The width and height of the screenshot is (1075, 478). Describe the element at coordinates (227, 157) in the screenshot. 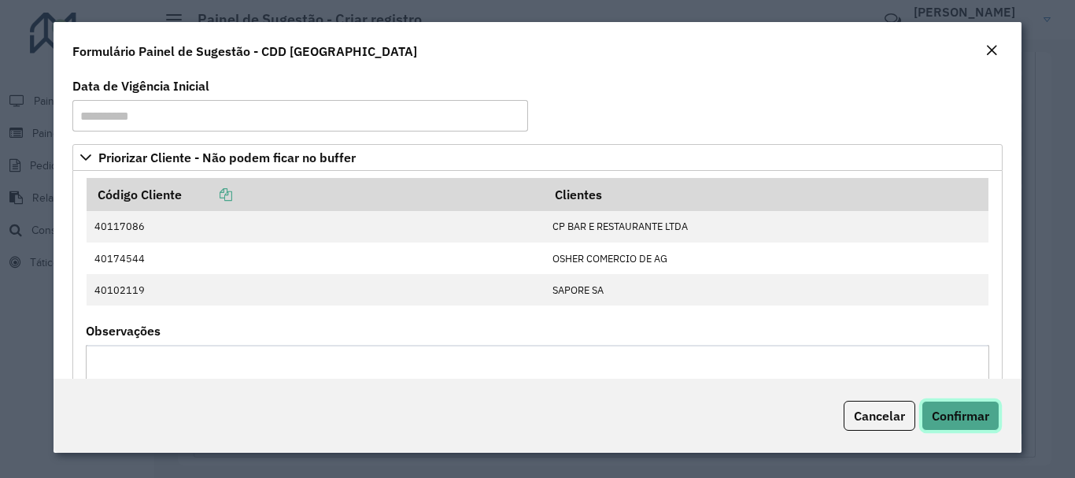

I see `span: Priorizar Cliente - Não podem ficar no buffer` at that location.